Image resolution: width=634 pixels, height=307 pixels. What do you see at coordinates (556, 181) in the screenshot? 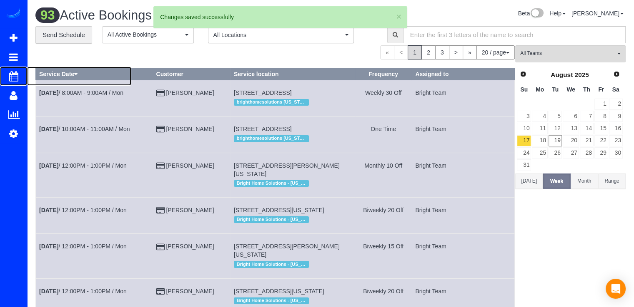
I see `button: Week` at bounding box center [556, 181].